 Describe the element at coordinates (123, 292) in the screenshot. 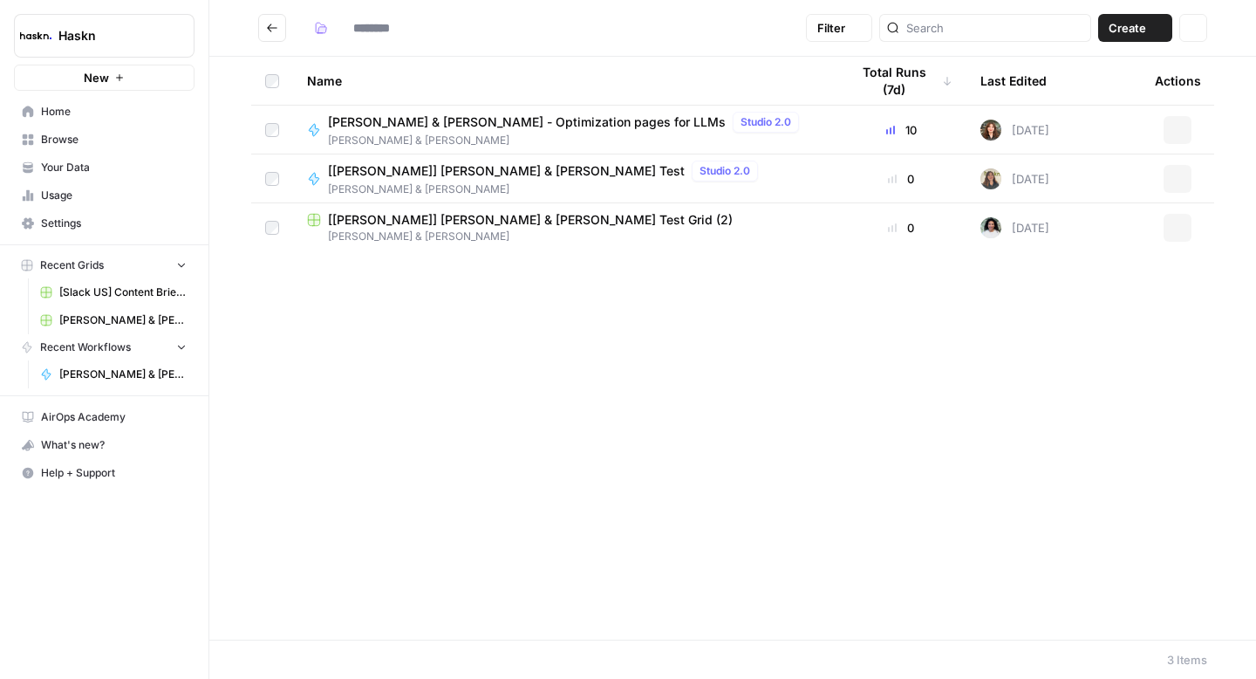

I see `span: [Slack US] Content Brief & Content Generation - Creation` at that location.